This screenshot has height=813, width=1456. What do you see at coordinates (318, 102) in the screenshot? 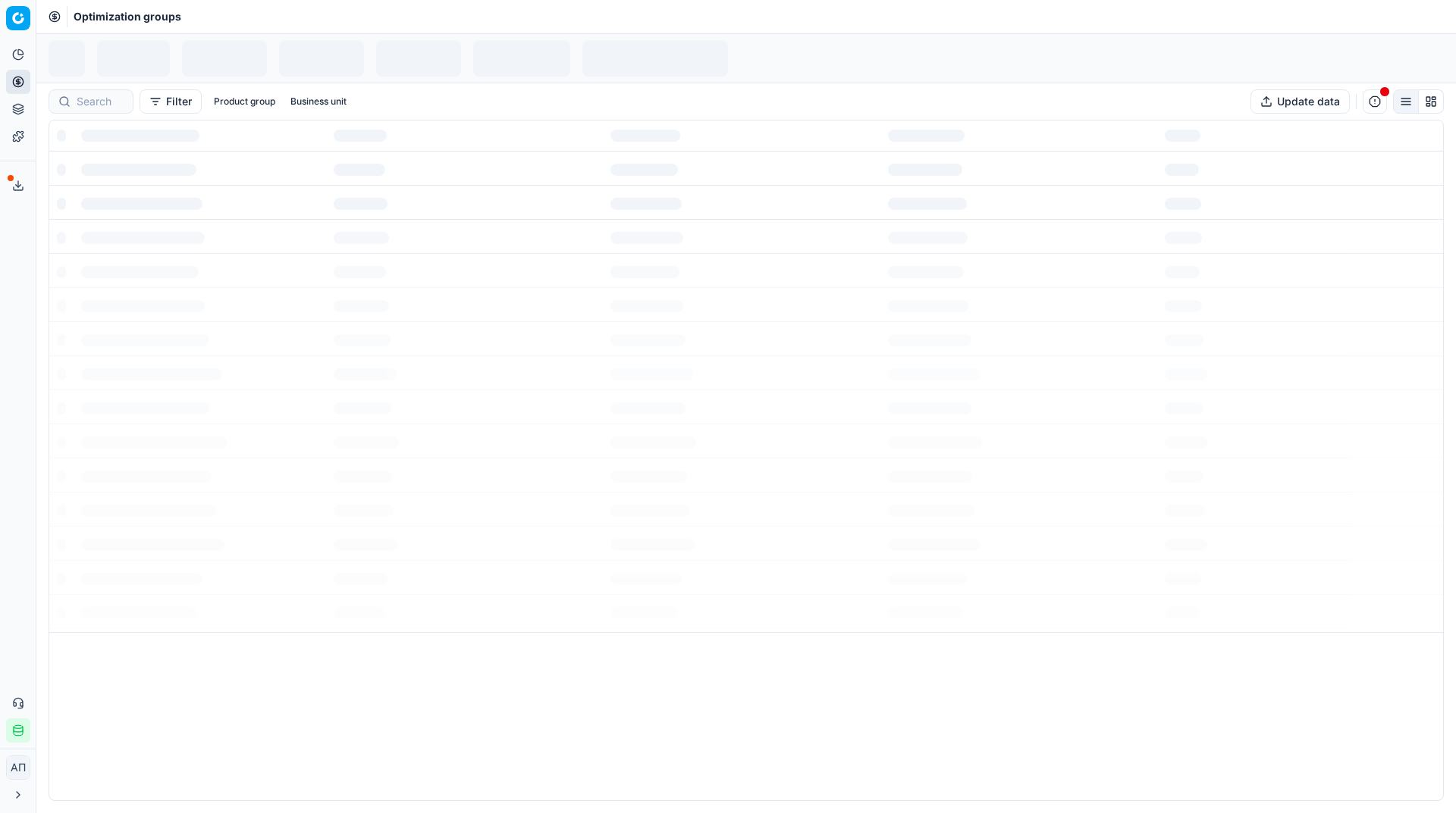
I see `button: Business unit` at bounding box center [318, 102].